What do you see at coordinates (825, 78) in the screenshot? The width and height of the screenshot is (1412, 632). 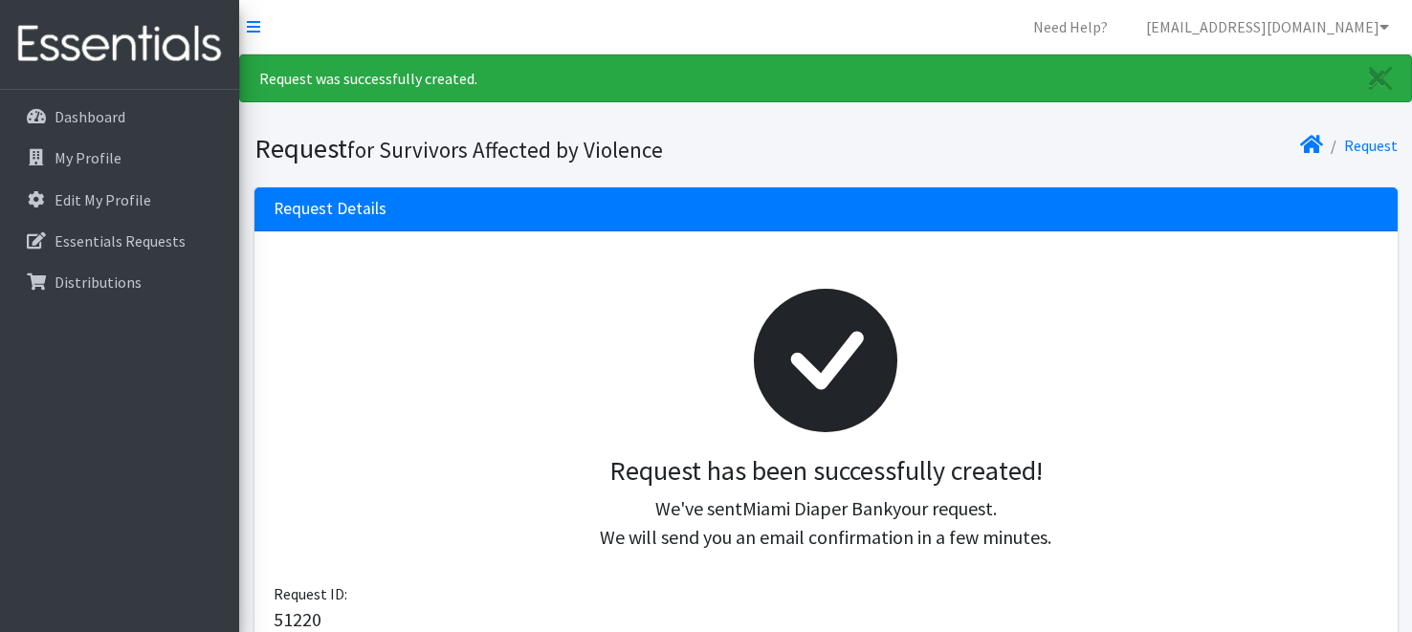 I see `div: Request was successfully created.` at bounding box center [825, 78].